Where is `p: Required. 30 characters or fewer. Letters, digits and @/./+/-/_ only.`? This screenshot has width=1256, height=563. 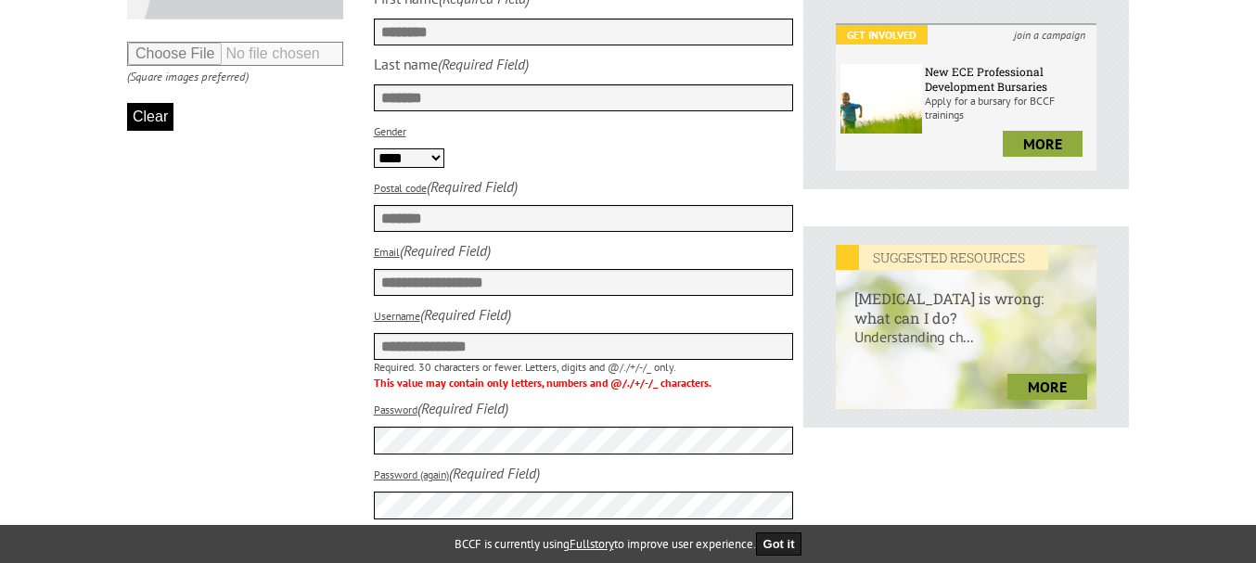 p: Required. 30 characters or fewer. Letters, digits and @/./+/-/_ only. is located at coordinates (583, 366).